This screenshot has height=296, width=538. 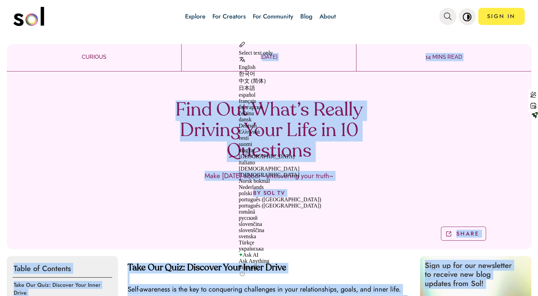 I want to click on a: About, so click(x=328, y=16).